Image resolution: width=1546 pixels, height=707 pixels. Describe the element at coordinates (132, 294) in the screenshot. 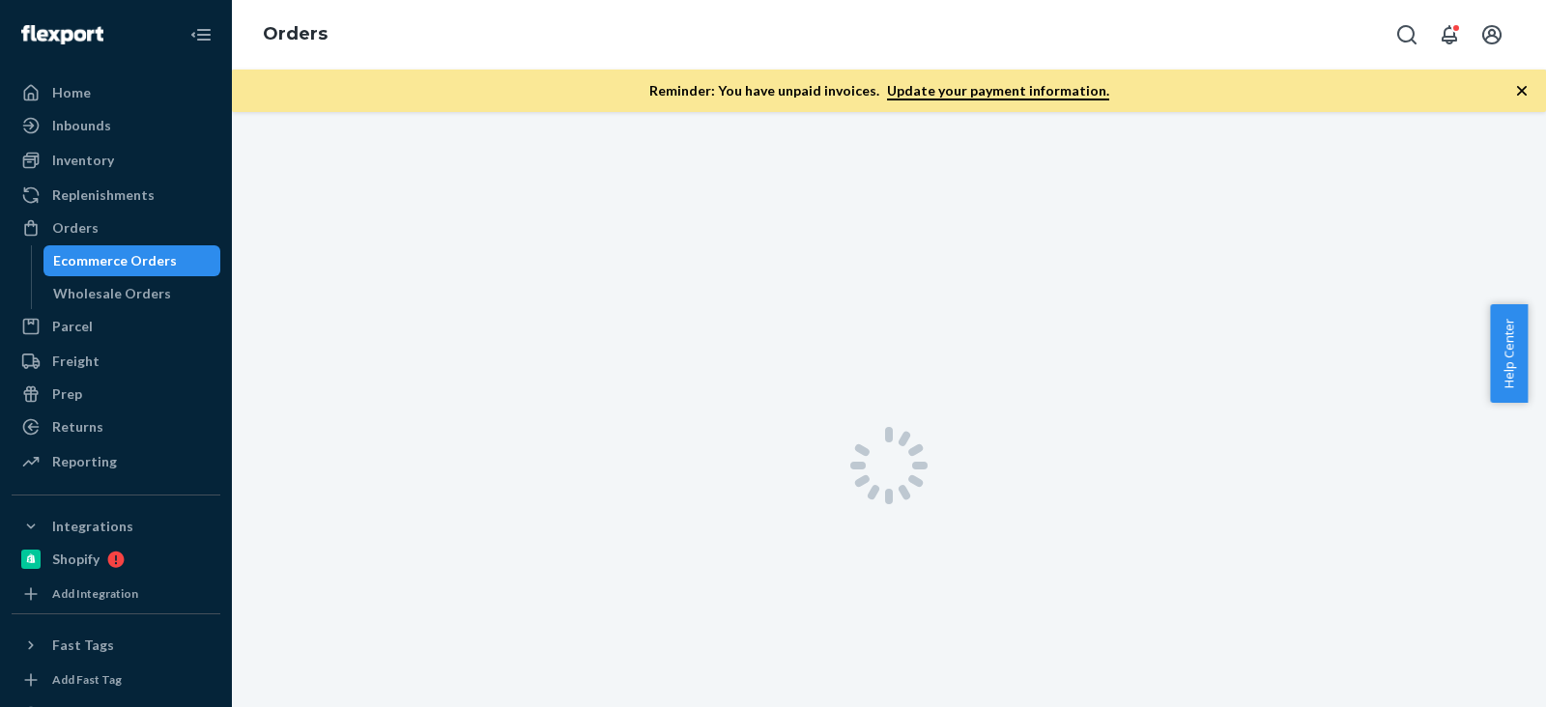

I see `a: Wholesale Orders` at that location.